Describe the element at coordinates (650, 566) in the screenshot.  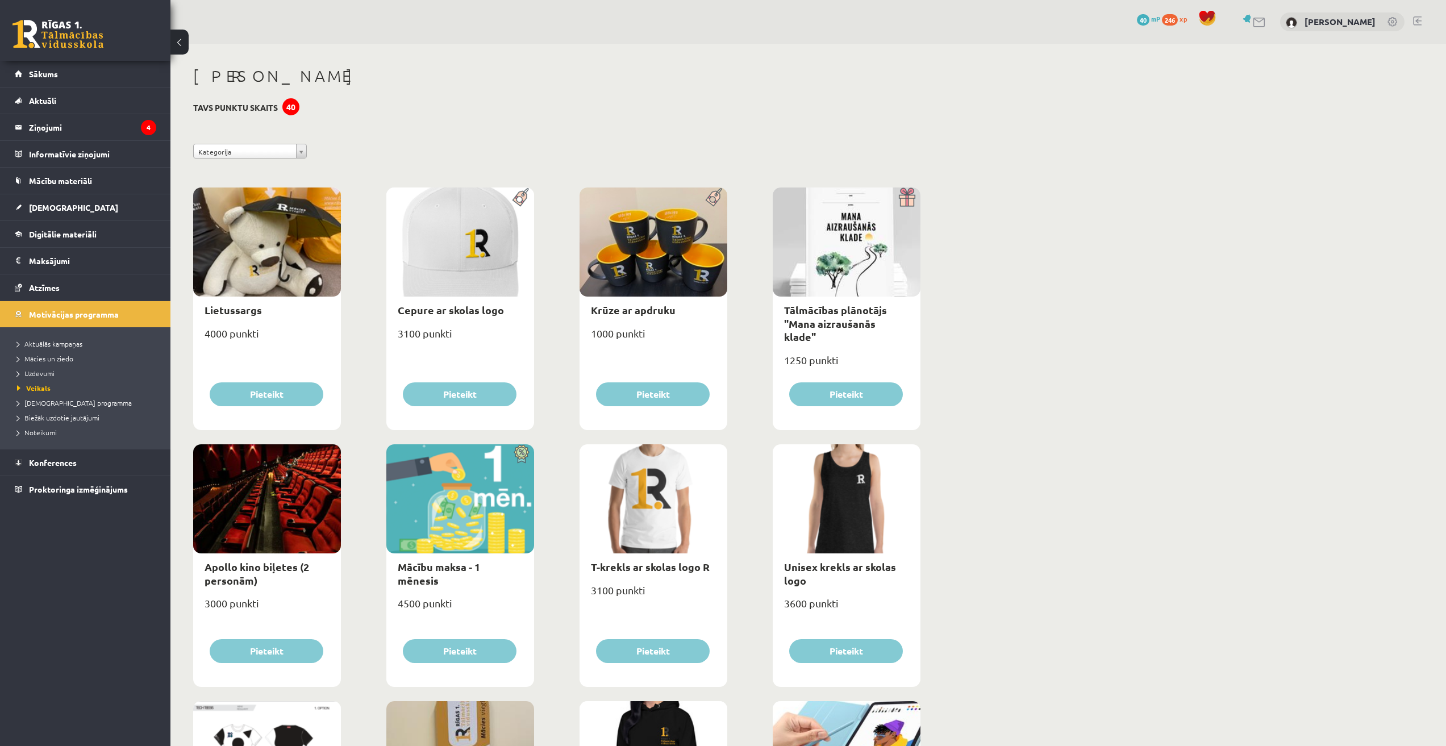
I see `a: T-krekls ar skolas logo R` at that location.